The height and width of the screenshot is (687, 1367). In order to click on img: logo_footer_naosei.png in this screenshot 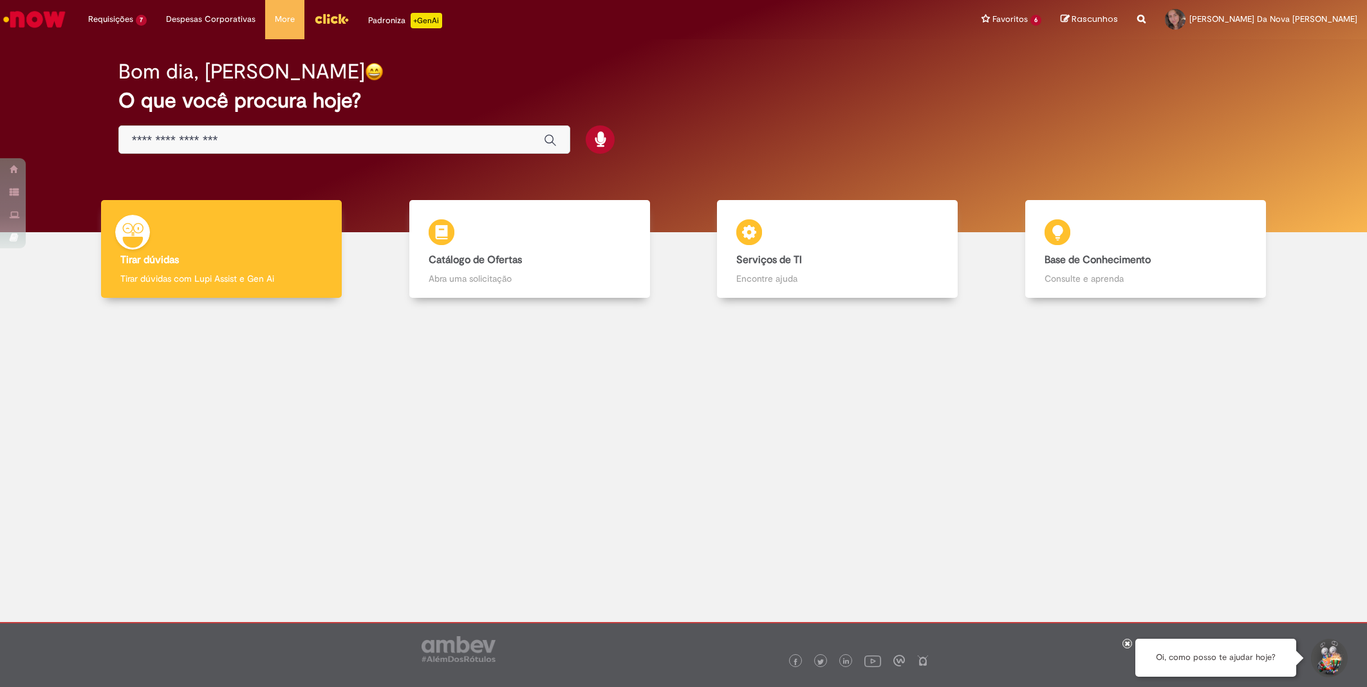, I will do `click(923, 661)`.